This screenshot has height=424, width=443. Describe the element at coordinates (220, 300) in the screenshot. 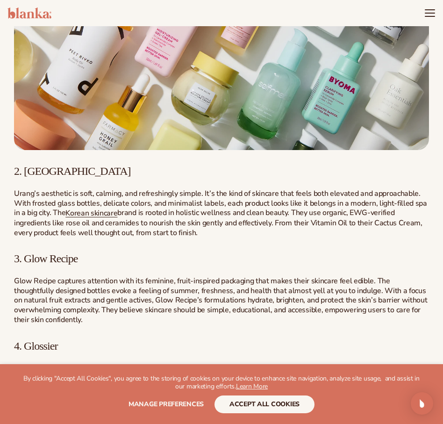

I see `span: Glow Recipe captures attention with its feminine, fruit-inspired packaging that makes their skinc...` at that location.